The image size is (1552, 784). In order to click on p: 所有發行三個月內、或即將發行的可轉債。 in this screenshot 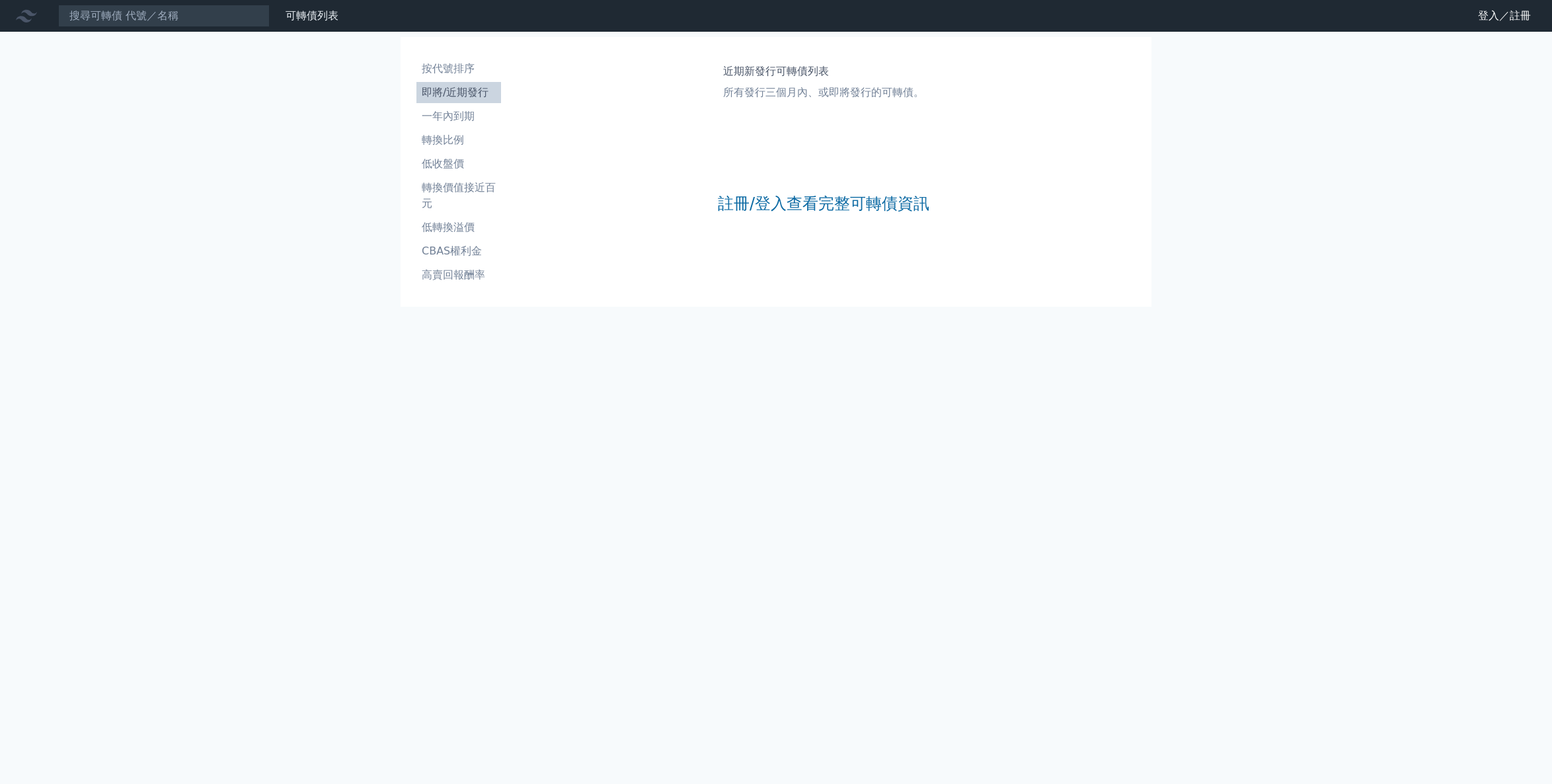, I will do `click(824, 92)`.